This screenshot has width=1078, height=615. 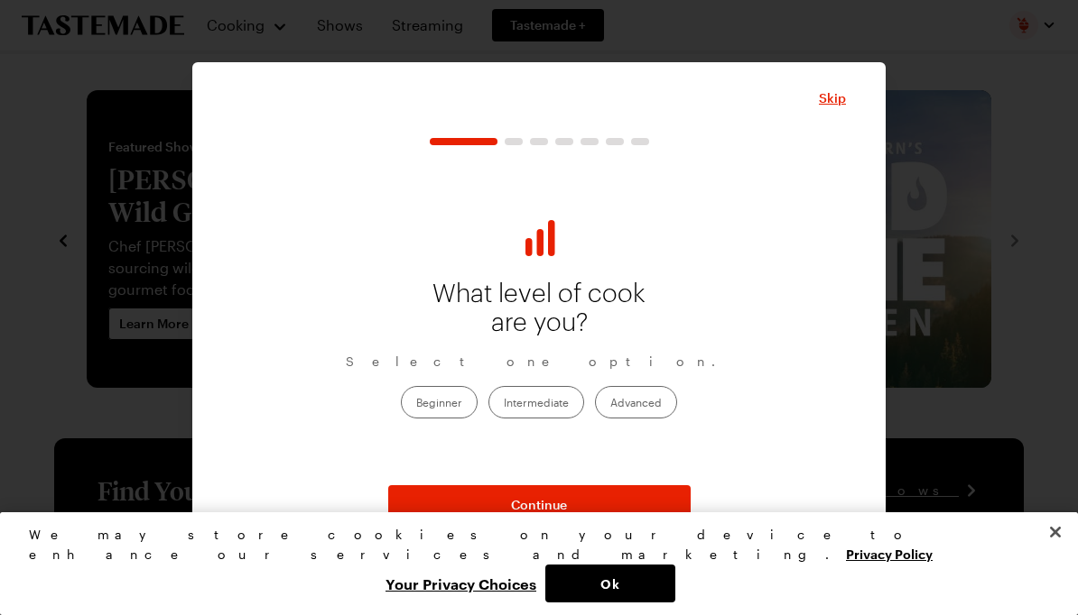 I want to click on label: Intermediate, so click(x=536, y=402).